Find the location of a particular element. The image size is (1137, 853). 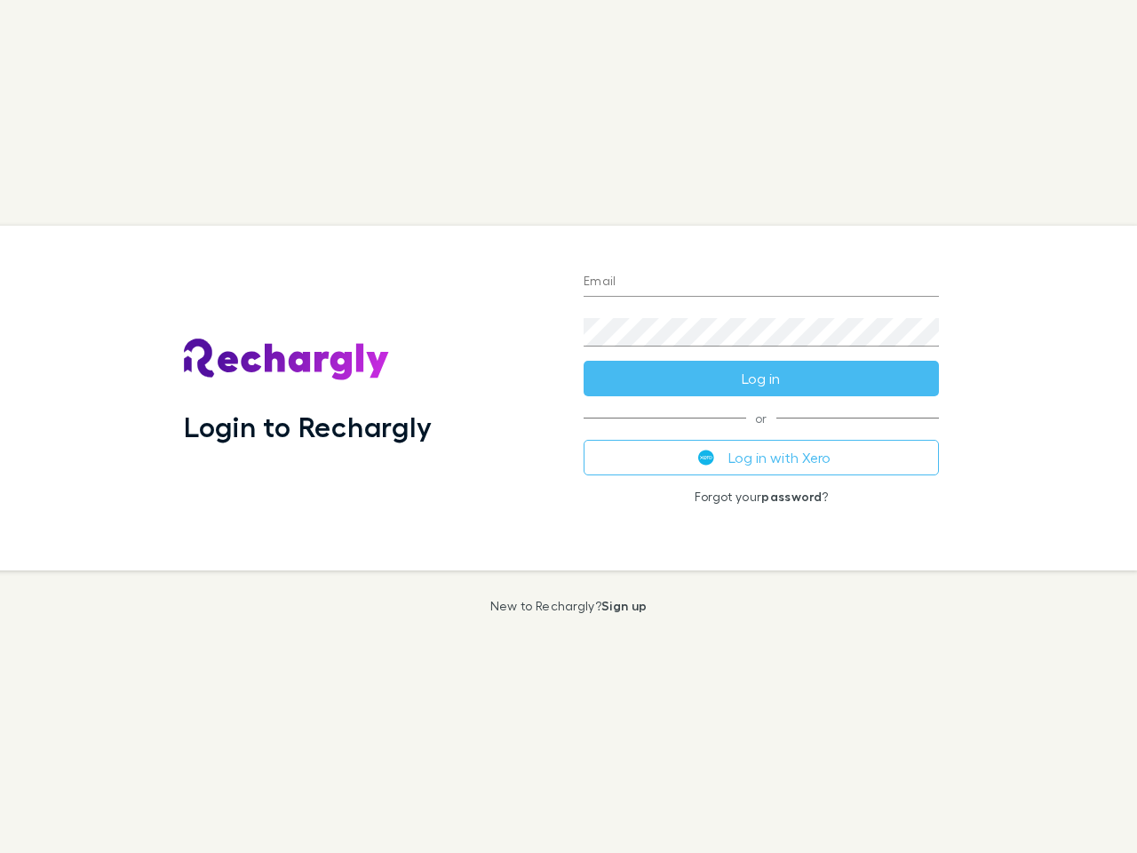

h1: Login to Rechargly is located at coordinates (307, 426).